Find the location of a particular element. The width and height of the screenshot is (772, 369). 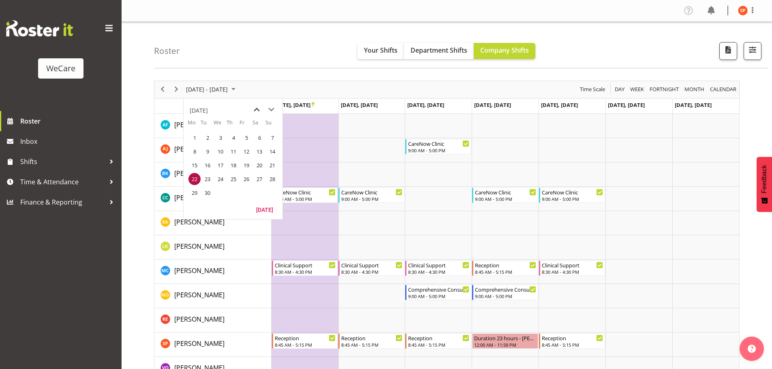

span: Time & Attendance is located at coordinates (63, 182).